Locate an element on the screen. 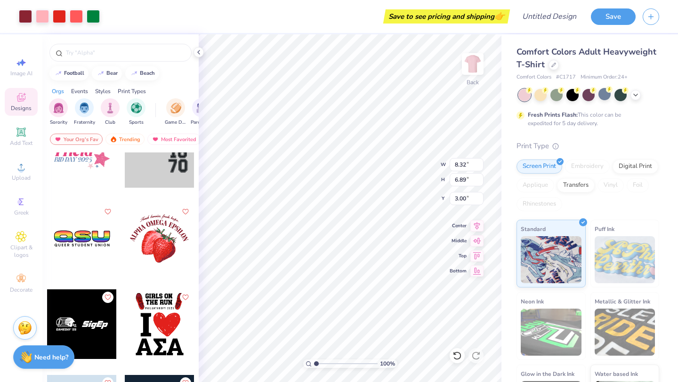  div: Applique is located at coordinates (536, 186).